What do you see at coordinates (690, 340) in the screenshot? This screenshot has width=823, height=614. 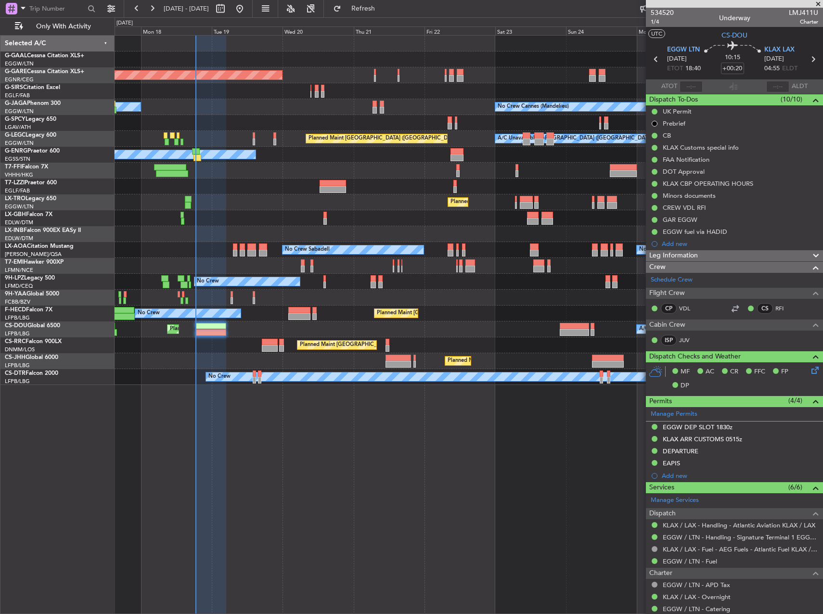 I see `a: JUV` at bounding box center [690, 340].